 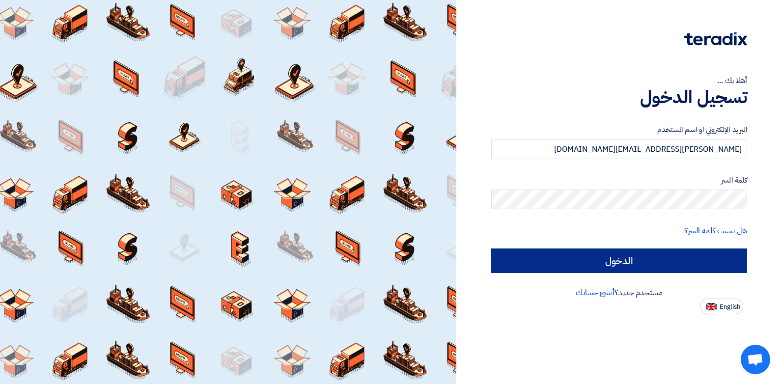 What do you see at coordinates (619, 130) in the screenshot?
I see `label: البريد الإلكتروني او اسم المستخدم` at bounding box center [619, 130].